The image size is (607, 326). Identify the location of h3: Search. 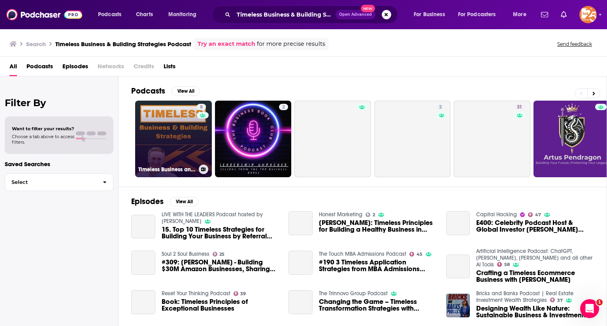
(36, 44).